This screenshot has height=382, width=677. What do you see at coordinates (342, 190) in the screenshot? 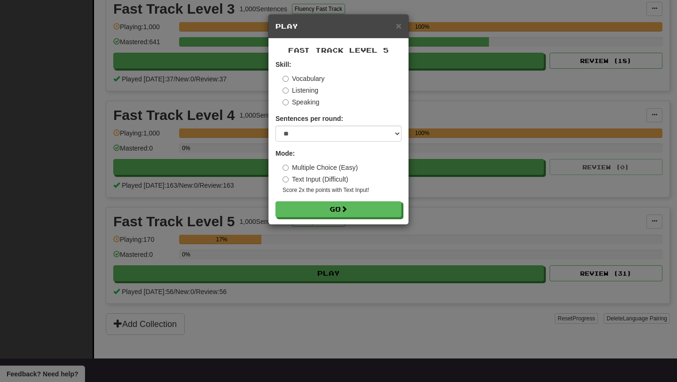
I see `small: Score 2x the points with Text Input !` at bounding box center [342, 190].